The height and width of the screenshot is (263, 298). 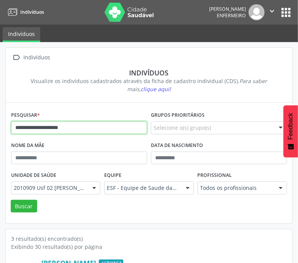 I want to click on div: 3 resultado(s) encontrado(s), so click(x=149, y=239).